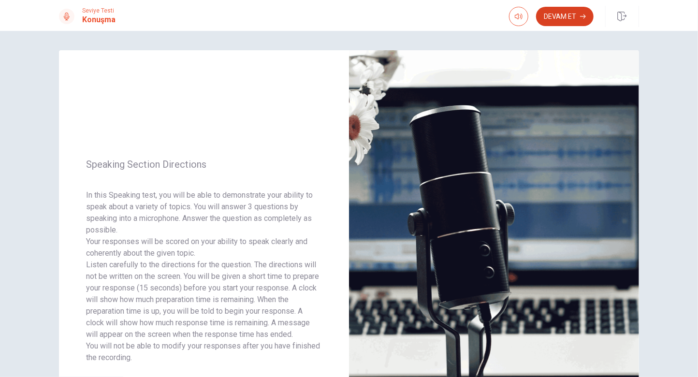 This screenshot has height=377, width=698. I want to click on p: Your responses will be scored on your ability to speak clearly and coherently about the given topic., so click(204, 248).